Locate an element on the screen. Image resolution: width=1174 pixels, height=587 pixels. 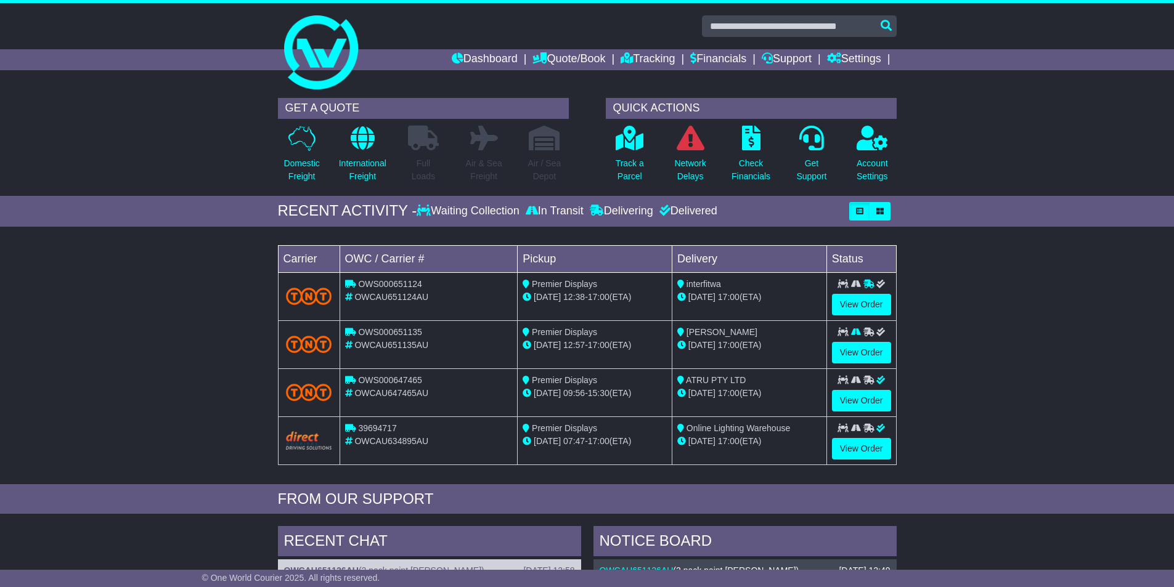
a: DomesticFreight is located at coordinates (301, 157).